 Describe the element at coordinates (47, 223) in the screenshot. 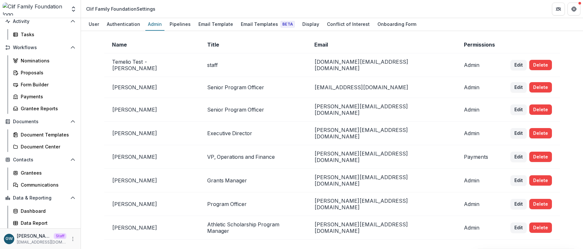

I see `div: Data Report` at that location.